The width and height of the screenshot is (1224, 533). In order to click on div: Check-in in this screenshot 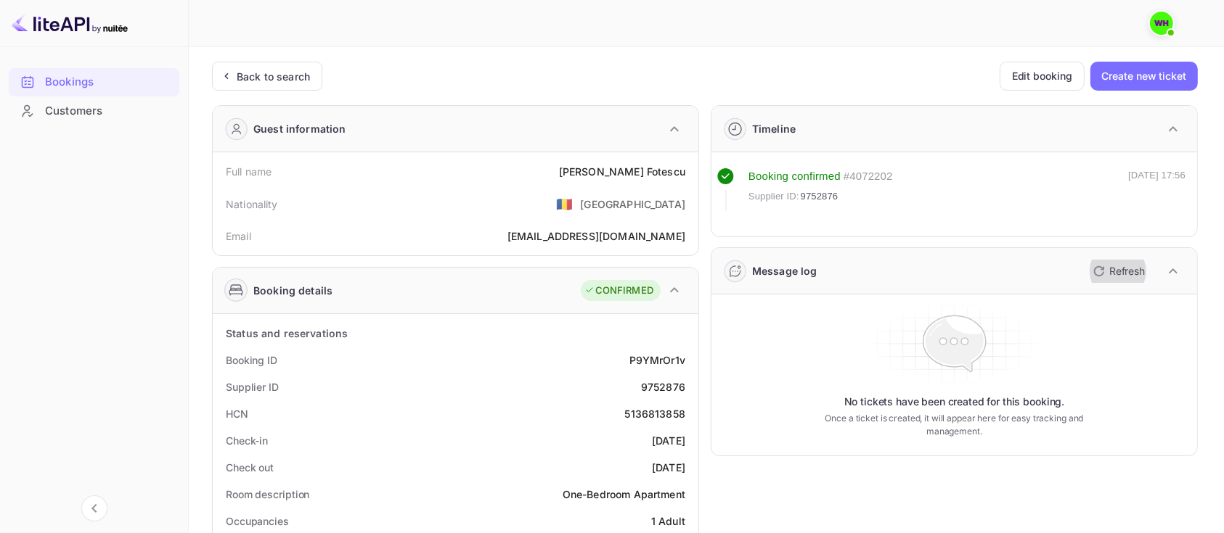, I will do `click(247, 441)`.